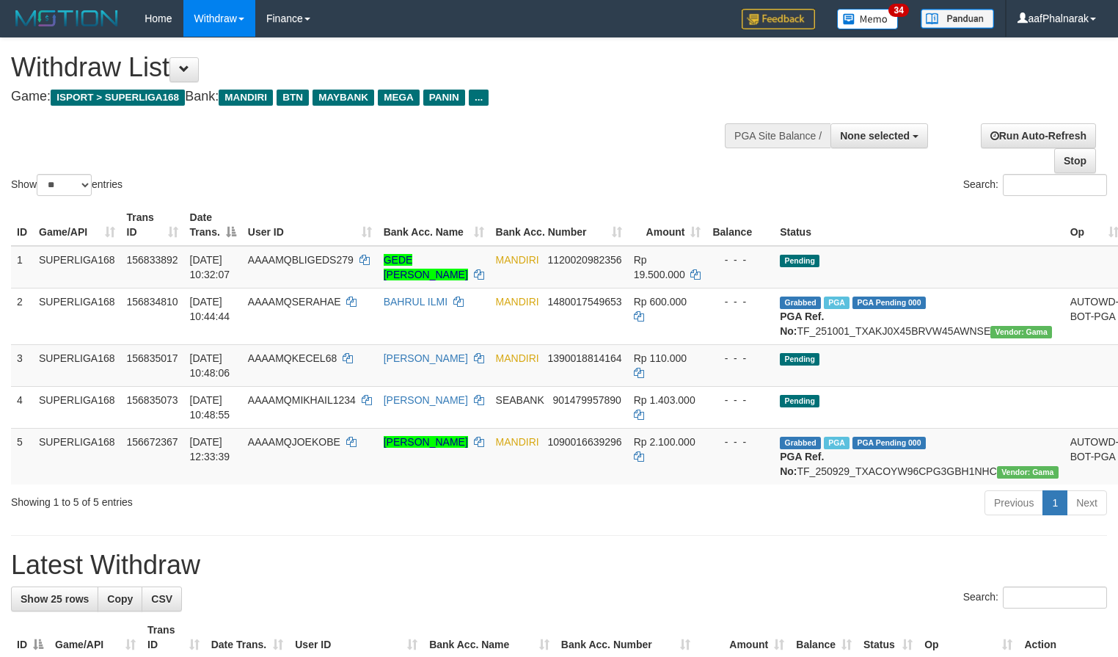 The width and height of the screenshot is (1118, 657). I want to click on a: Previous, so click(1014, 503).